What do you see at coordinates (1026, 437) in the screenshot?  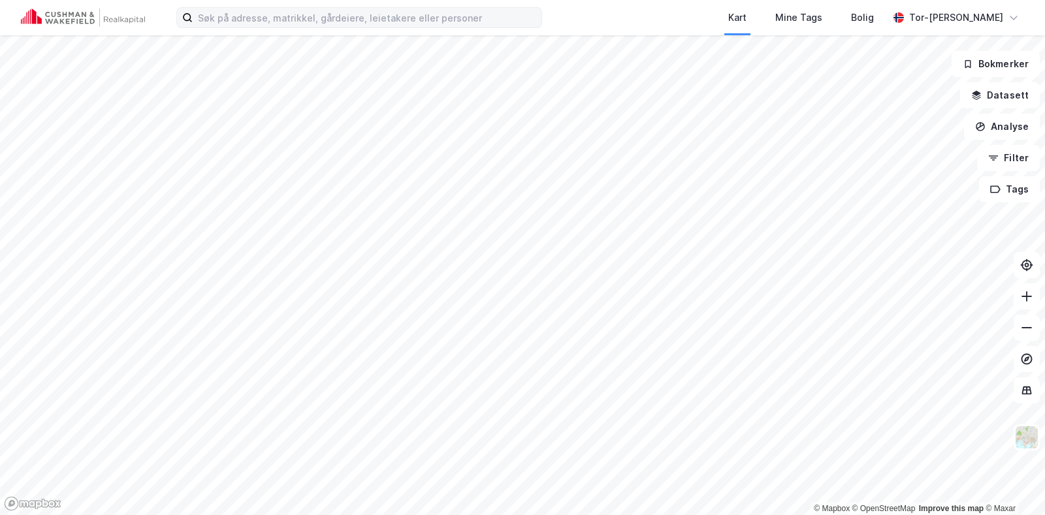 I see `img: Z` at bounding box center [1026, 437].